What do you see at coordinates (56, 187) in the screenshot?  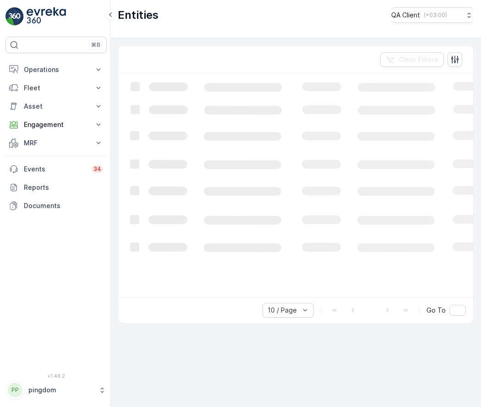 I see `a: Reports` at bounding box center [56, 187].